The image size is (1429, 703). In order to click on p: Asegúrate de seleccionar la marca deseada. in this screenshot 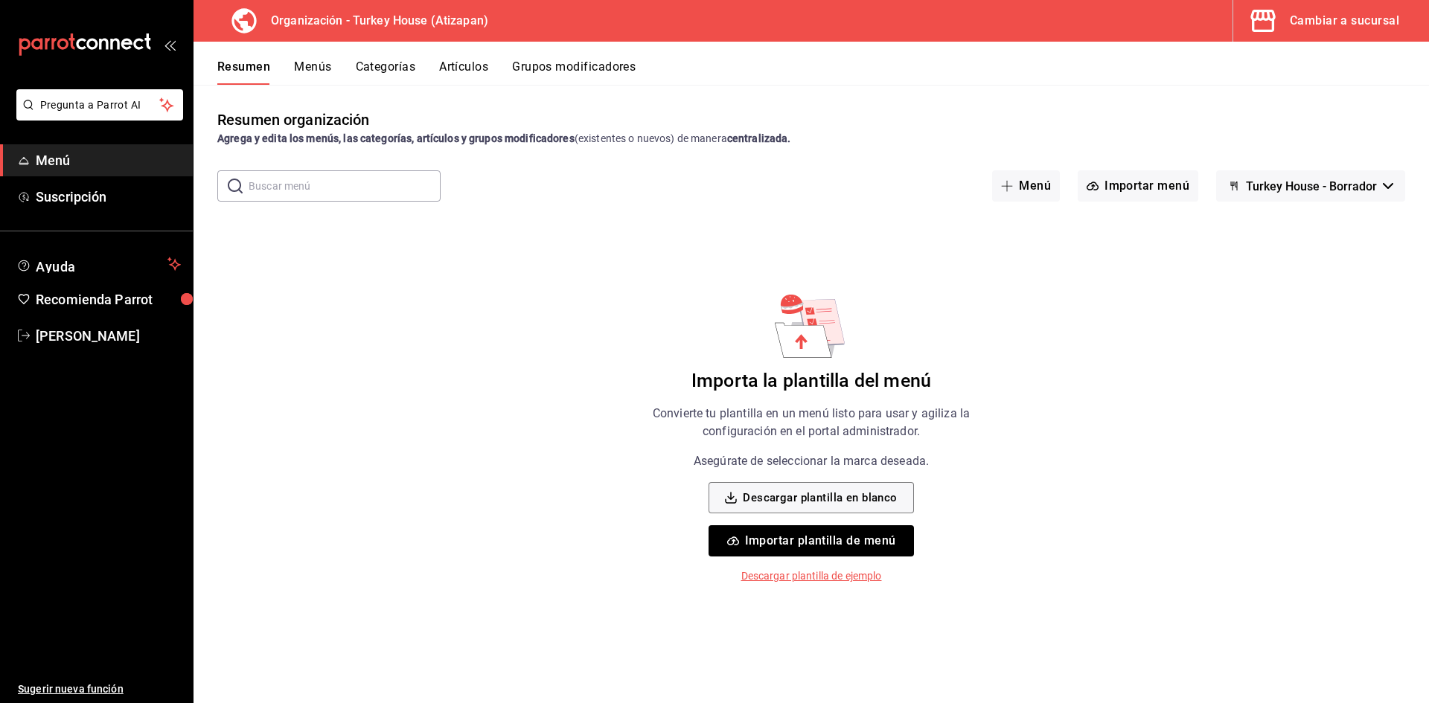, I will do `click(811, 461)`.